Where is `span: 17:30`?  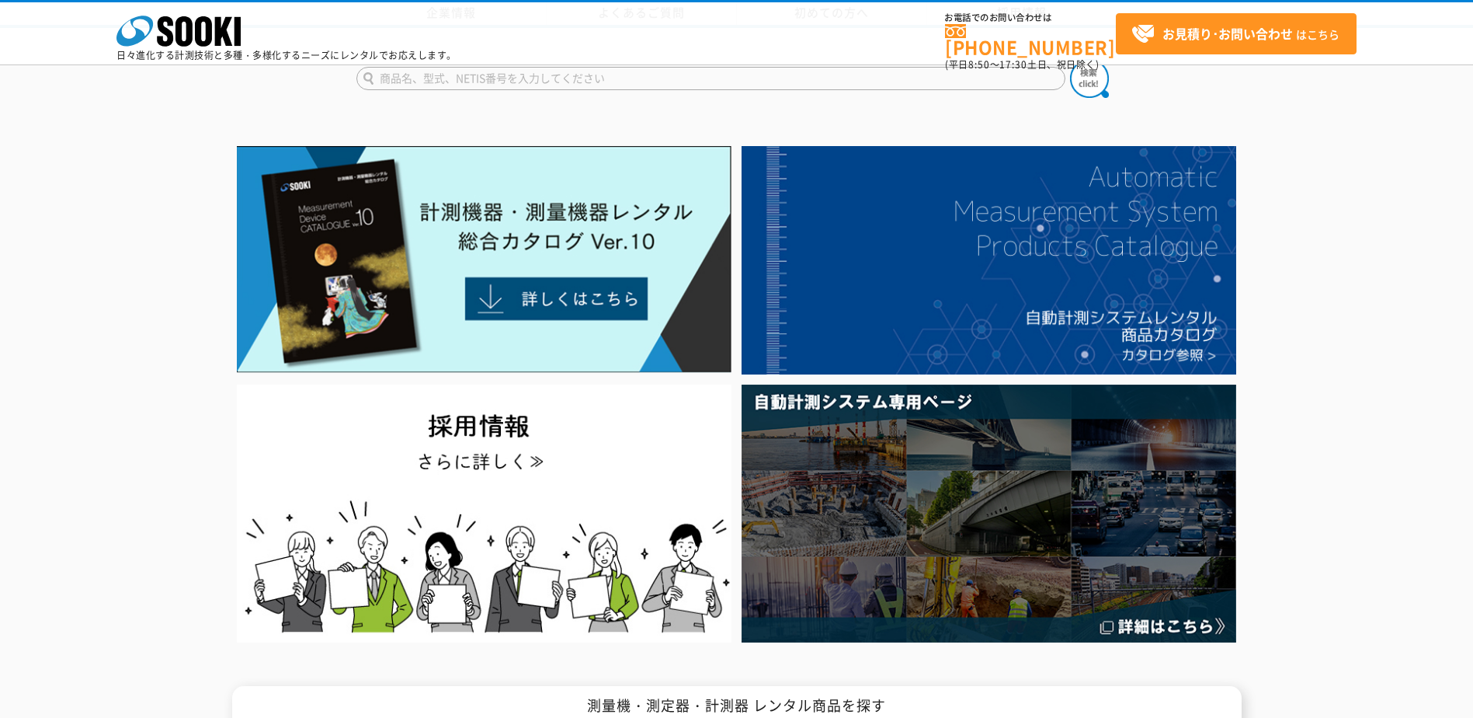
span: 17:30 is located at coordinates (1013, 64).